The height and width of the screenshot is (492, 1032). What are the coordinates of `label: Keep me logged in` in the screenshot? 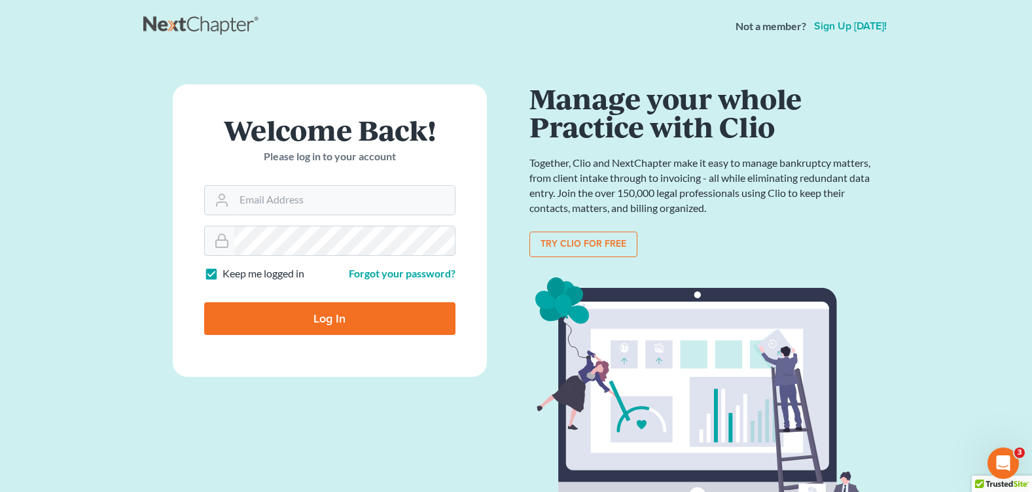 It's located at (263, 274).